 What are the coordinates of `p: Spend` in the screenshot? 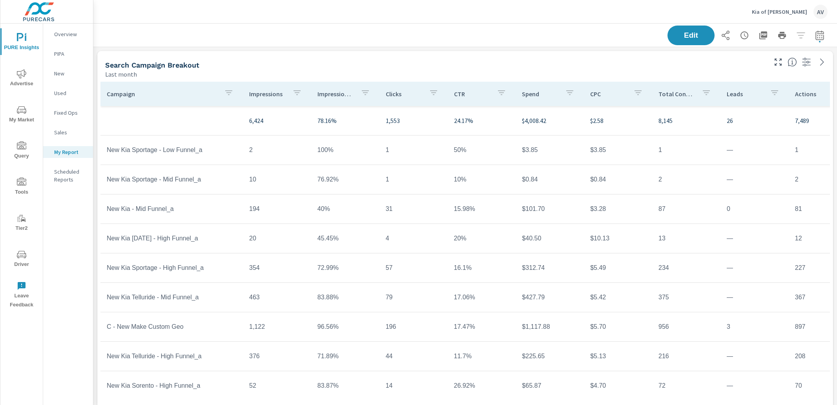 It's located at (540, 94).